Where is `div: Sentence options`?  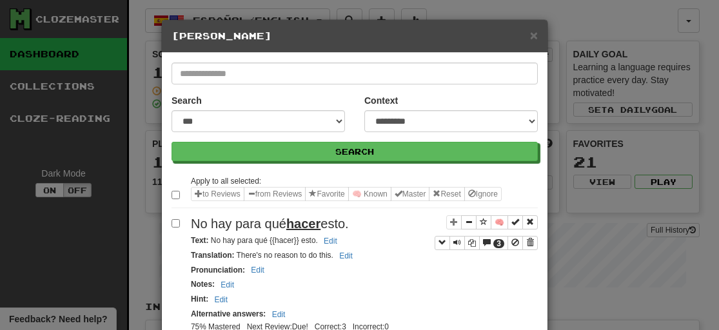 div: Sentence options is located at coordinates (346, 194).